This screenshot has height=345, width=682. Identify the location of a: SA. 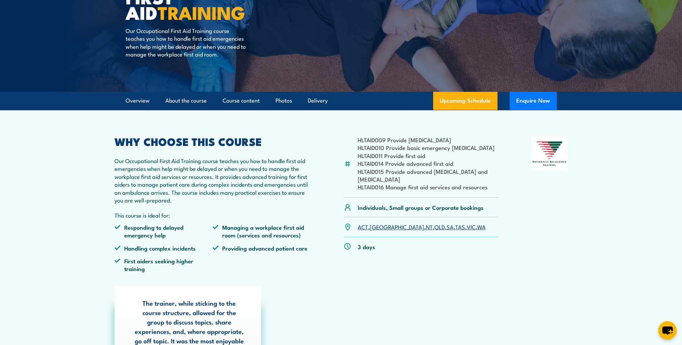
(450, 227).